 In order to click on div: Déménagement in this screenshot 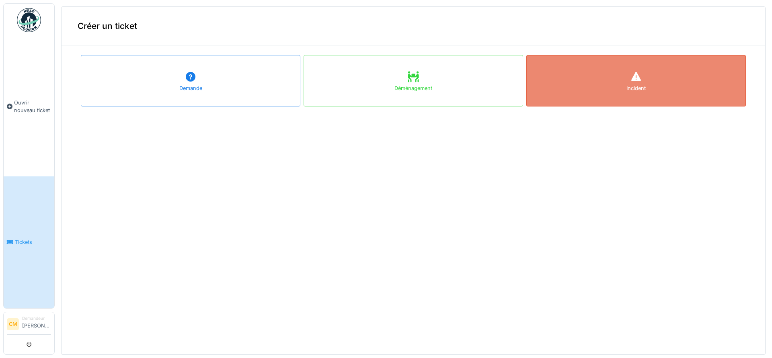, I will do `click(413, 88)`.